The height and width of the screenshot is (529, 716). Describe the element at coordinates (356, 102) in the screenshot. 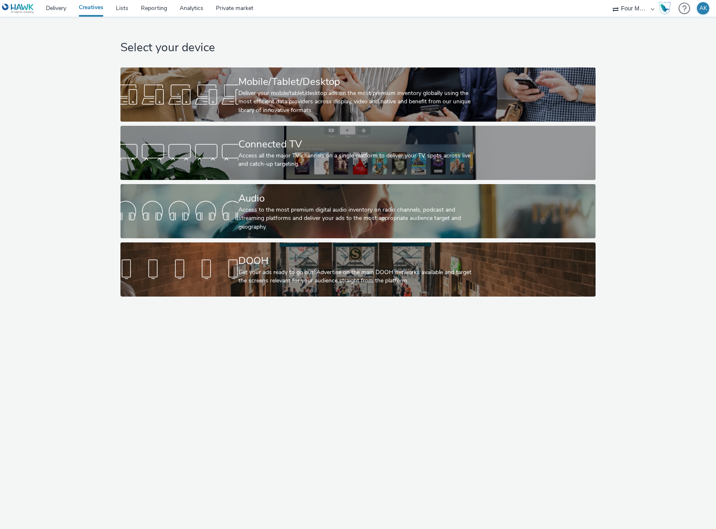

I see `div: Deliver your mobile/tablet/desktop ads on the most premium inventory globally using the most effi...` at that location.